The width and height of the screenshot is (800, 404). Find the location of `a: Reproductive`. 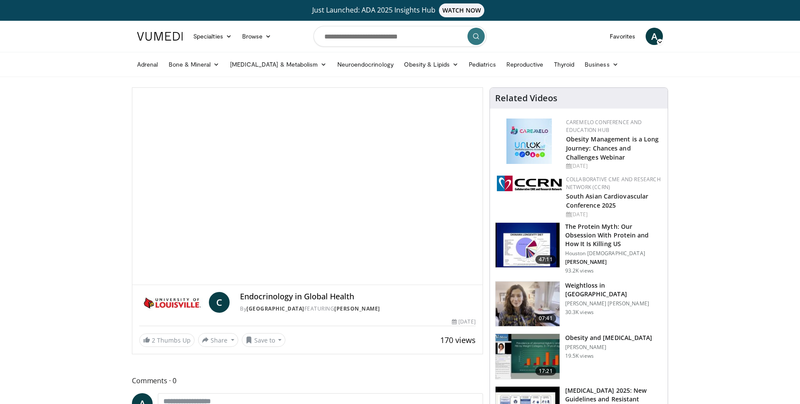

a: Reproductive is located at coordinates (525, 64).